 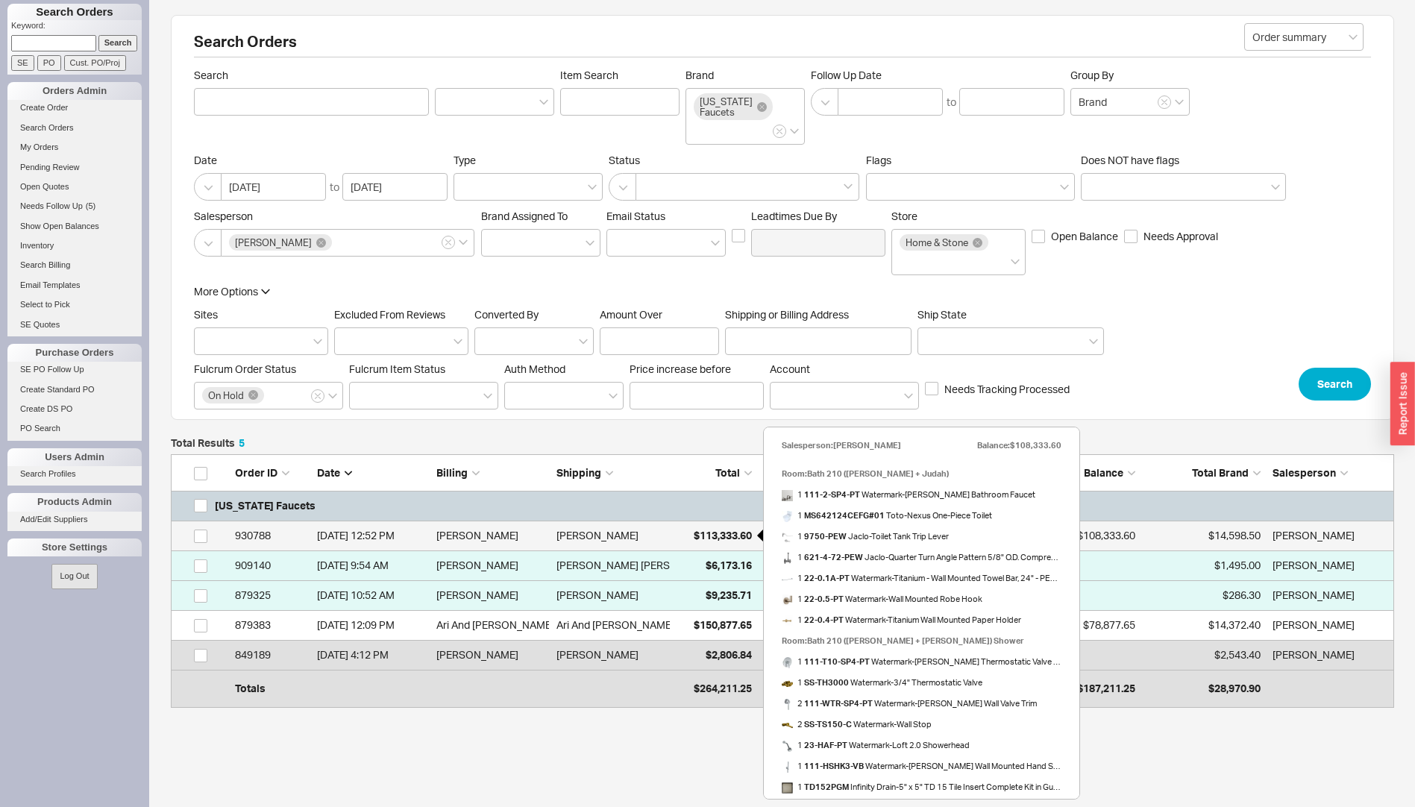 I want to click on b: 22-0.4-PT, so click(x=824, y=620).